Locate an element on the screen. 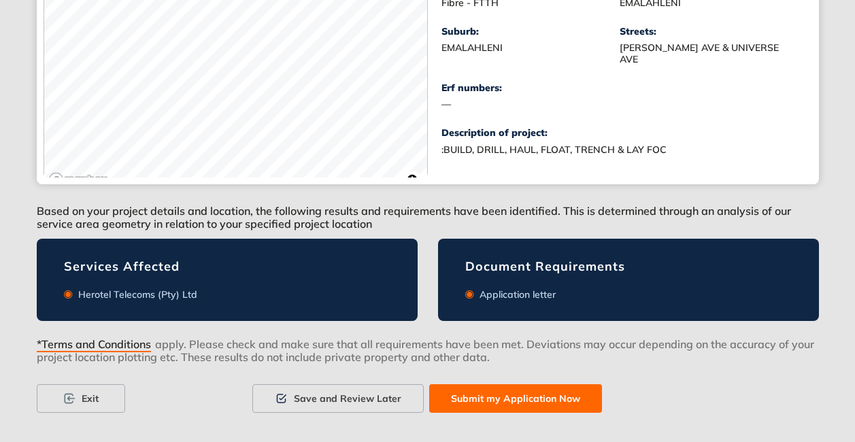  div: Suburb: is located at coordinates (531, 31).